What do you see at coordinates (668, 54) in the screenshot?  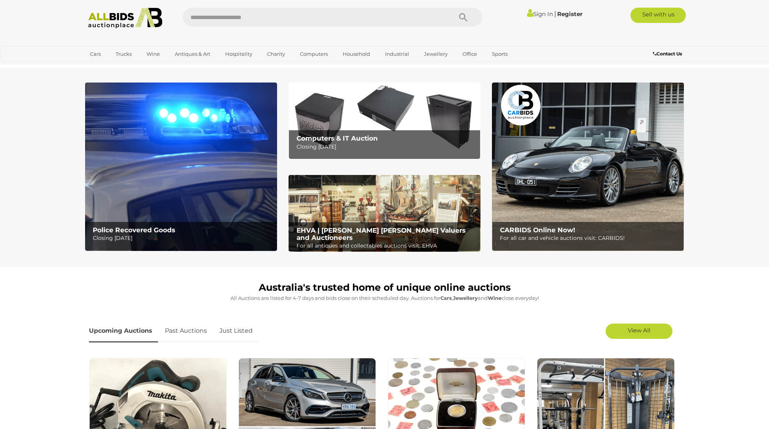 I see `a: Contact Us` at bounding box center [668, 54].